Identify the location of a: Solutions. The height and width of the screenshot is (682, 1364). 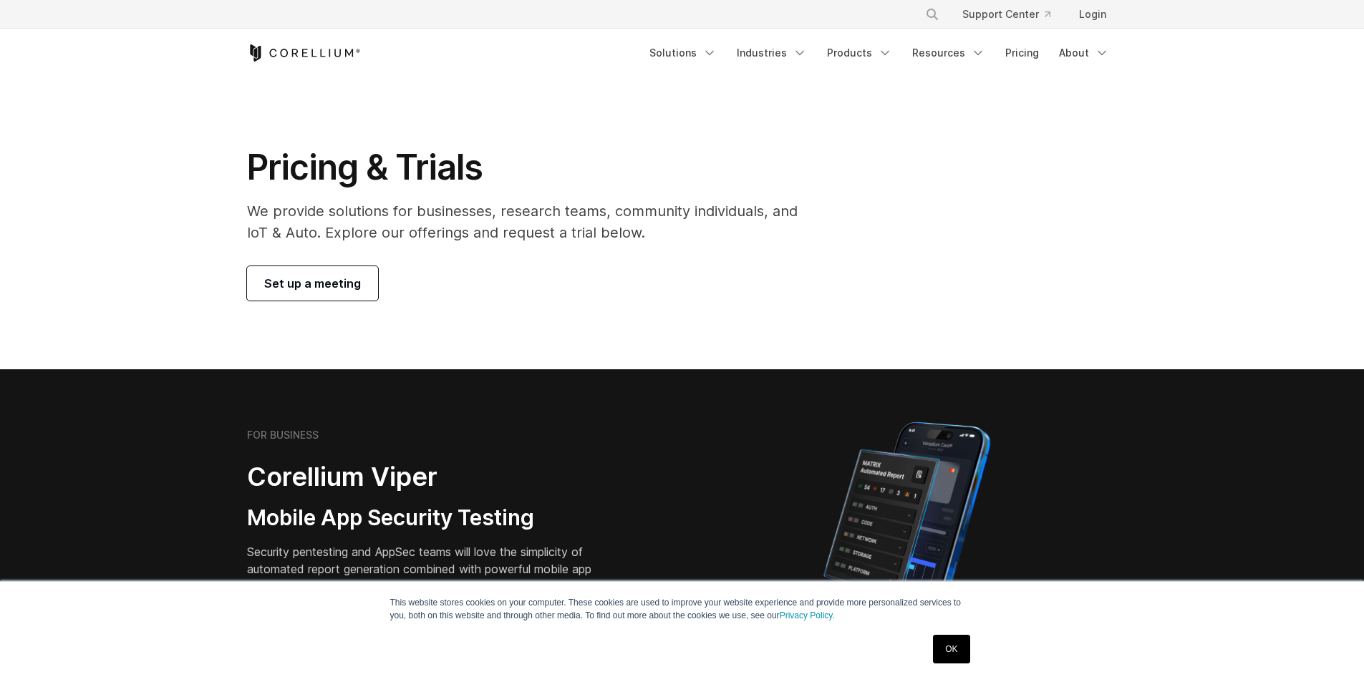
(683, 53).